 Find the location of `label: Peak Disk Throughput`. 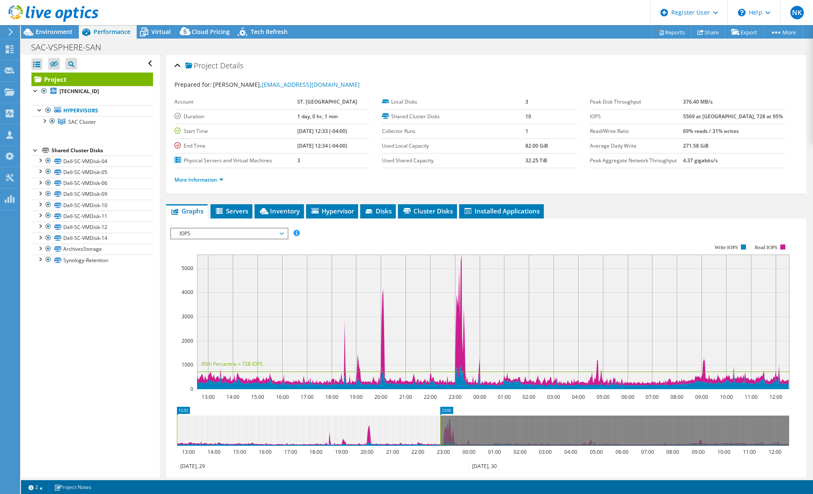

label: Peak Disk Throughput is located at coordinates (636, 102).